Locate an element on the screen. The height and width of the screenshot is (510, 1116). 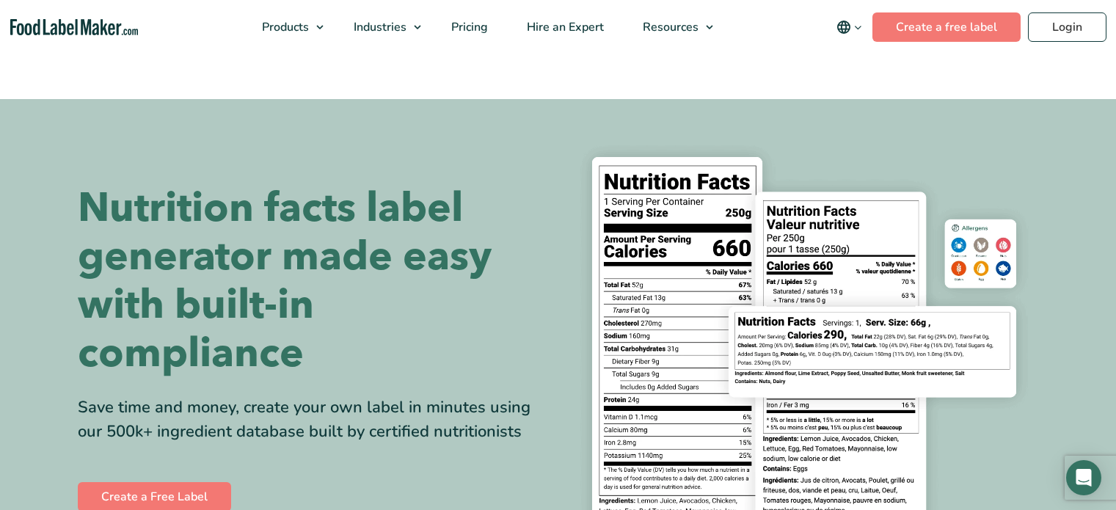
h1: Nutrition facts label generator made easy with built-in compliance is located at coordinates (312, 281).